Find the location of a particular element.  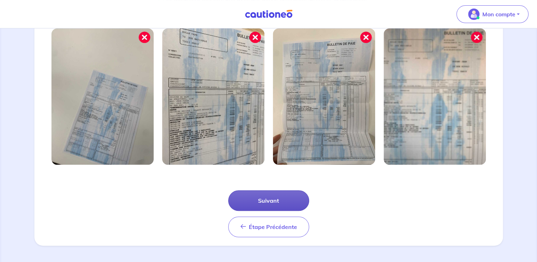

img: Image mal cadrée 1 is located at coordinates (103, 97).